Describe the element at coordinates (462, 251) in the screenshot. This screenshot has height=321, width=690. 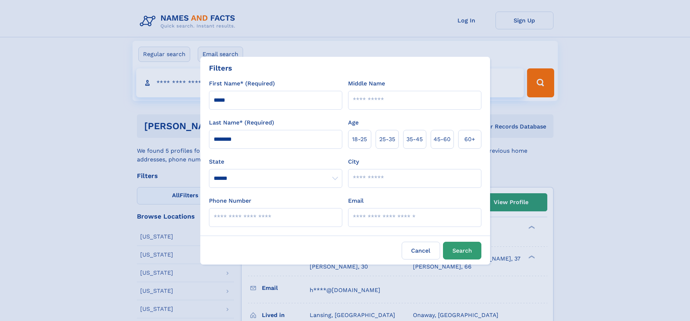
I see `button: Search` at that location.